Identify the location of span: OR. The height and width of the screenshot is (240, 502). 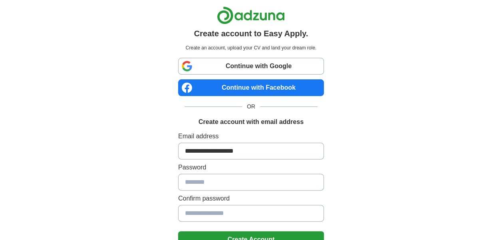
(251, 107).